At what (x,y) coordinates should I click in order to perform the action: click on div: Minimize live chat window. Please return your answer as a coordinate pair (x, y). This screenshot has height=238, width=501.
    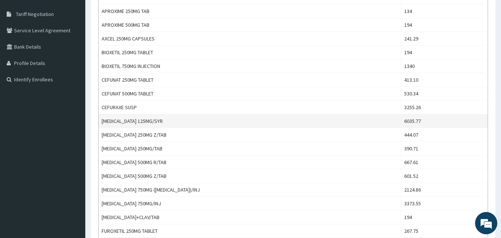
    Looking at the image, I should click on (130, 13).